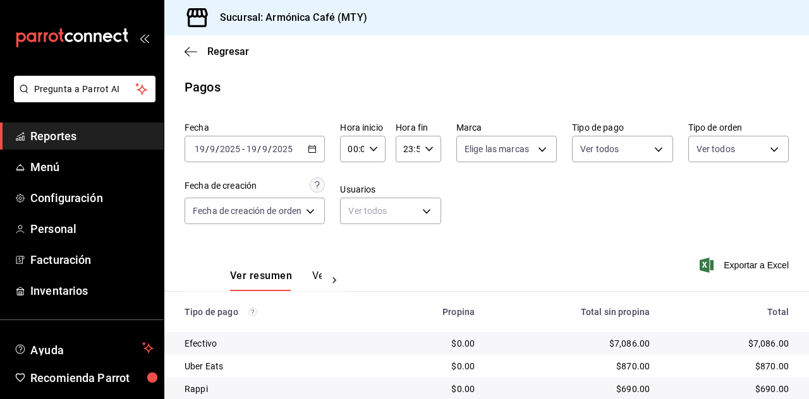 The height and width of the screenshot is (399, 809). What do you see at coordinates (82, 98) in the screenshot?
I see `a: Pregunta a Parrot AI` at bounding box center [82, 98].